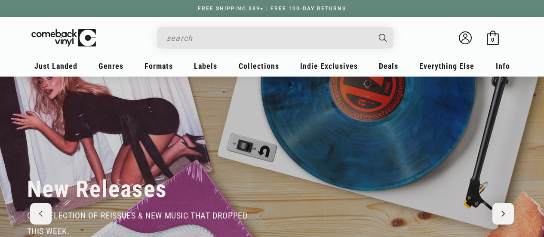 The height and width of the screenshot is (237, 544). Describe the element at coordinates (97, 189) in the screenshot. I see `h2: New Releases` at that location.